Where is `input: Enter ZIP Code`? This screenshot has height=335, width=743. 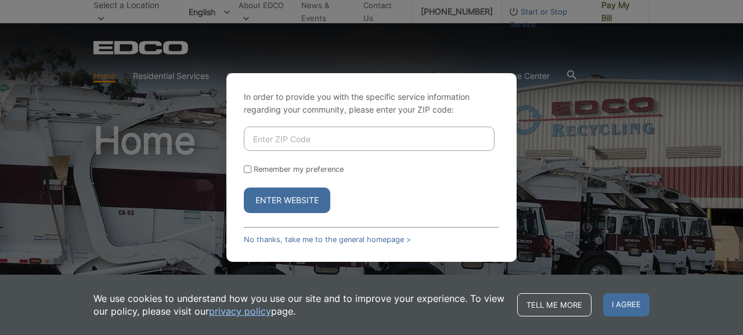
input: Enter ZIP Code is located at coordinates (369, 139).